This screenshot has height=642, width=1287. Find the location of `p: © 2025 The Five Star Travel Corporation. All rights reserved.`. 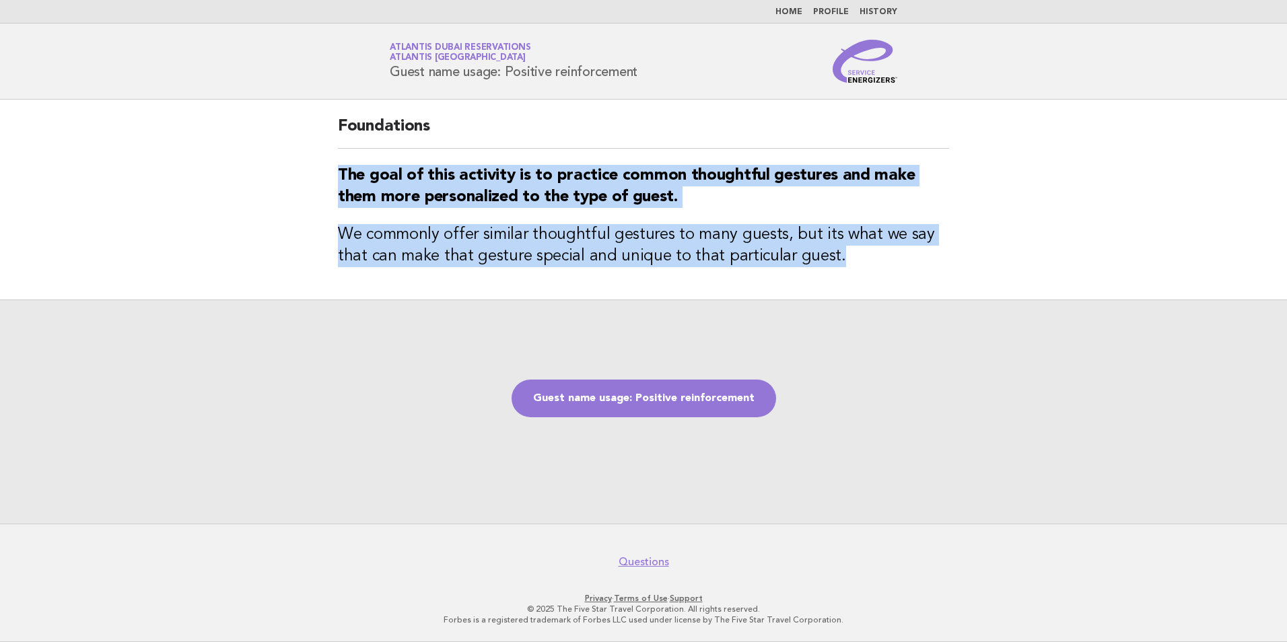

p: © 2025 The Five Star Travel Corporation. All rights reserved. is located at coordinates (644, 609).